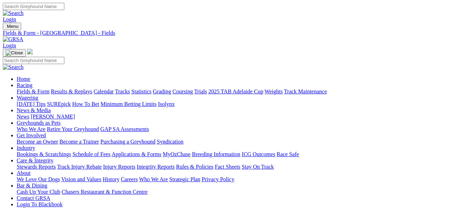  I want to click on a: Become a Trainer, so click(79, 141).